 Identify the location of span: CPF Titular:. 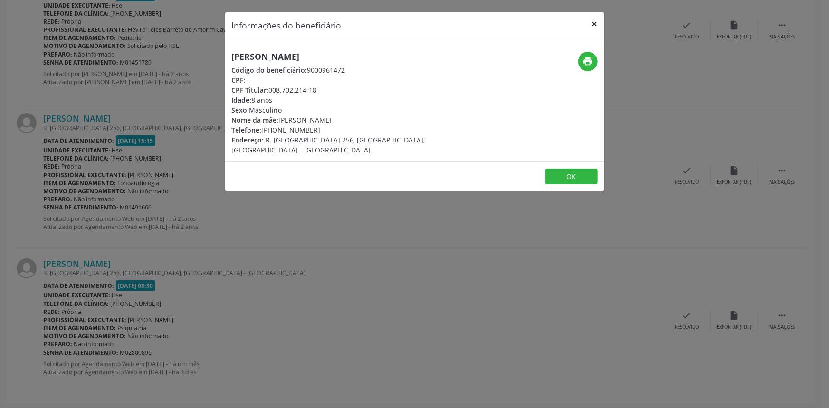
(250, 90).